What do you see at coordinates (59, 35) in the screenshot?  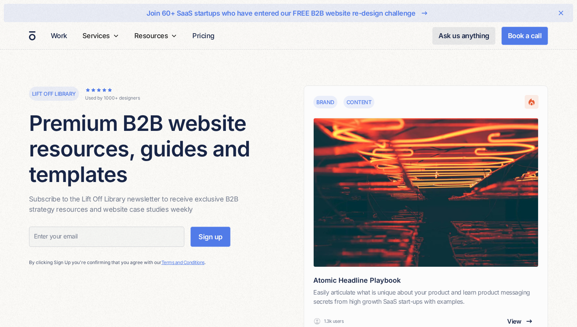 I see `a: Work` at bounding box center [59, 35].